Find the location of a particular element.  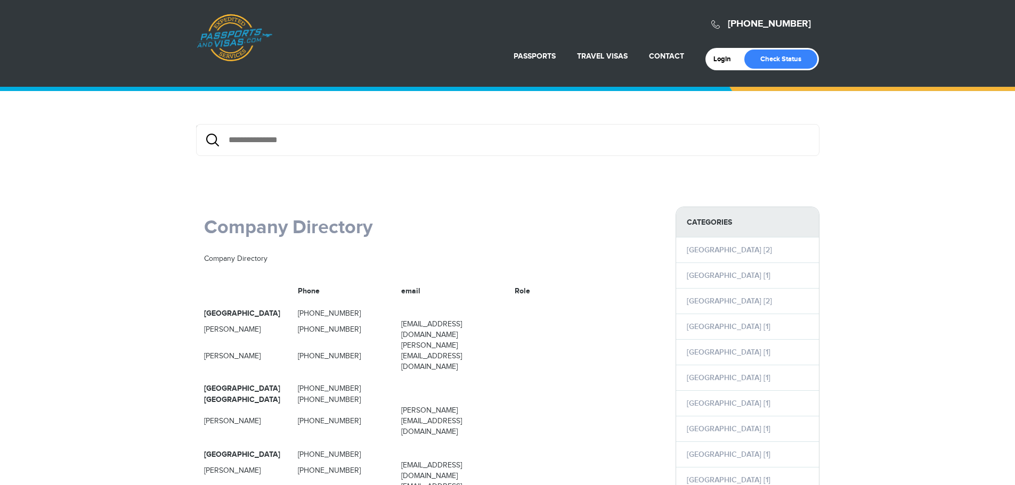

a: Travel Visas is located at coordinates (602, 56).